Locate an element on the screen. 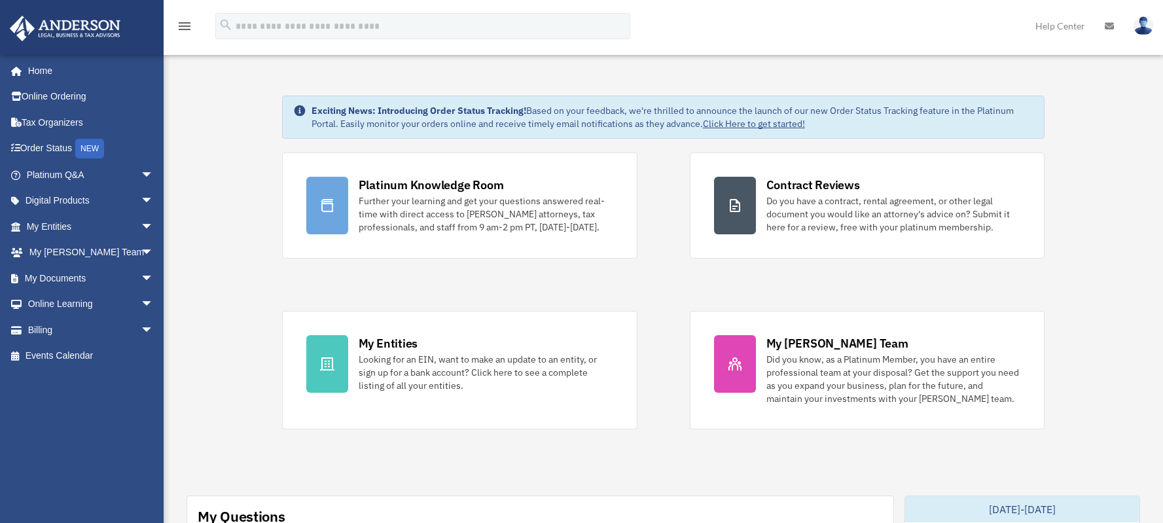 The height and width of the screenshot is (523, 1163). div: NEW is located at coordinates (90, 149).